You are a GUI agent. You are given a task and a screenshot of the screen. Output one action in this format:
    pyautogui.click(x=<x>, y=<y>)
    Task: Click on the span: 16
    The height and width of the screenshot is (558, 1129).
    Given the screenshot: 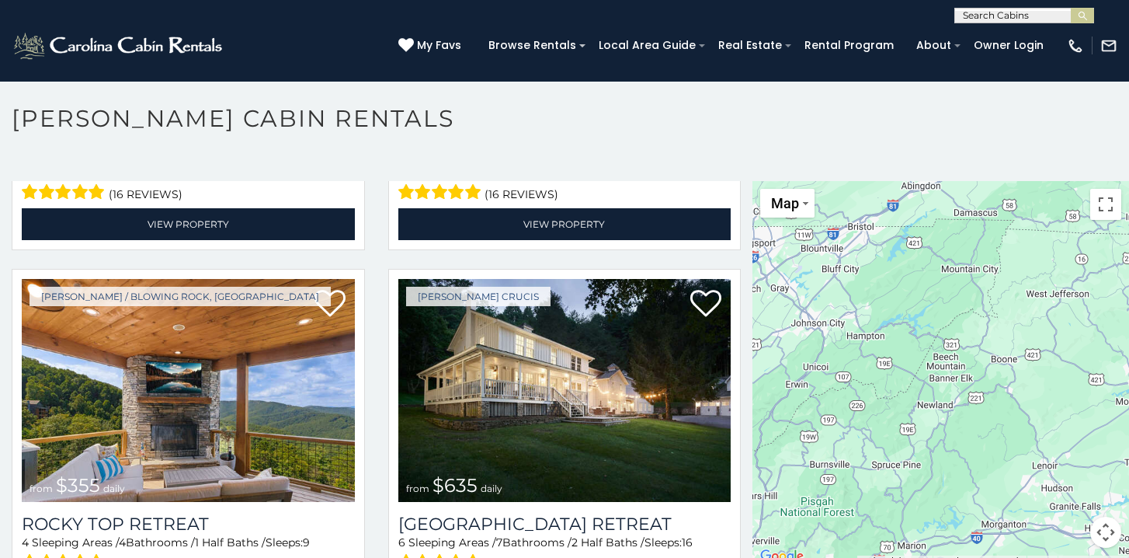 What is the action you would take?
    pyautogui.click(x=687, y=542)
    